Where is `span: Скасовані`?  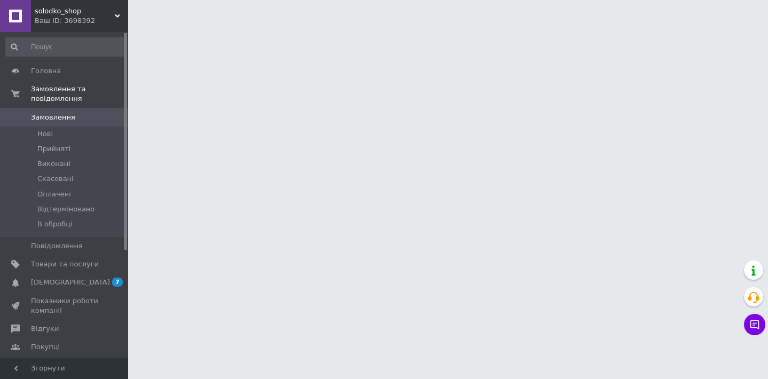
span: Скасовані is located at coordinates (56, 179).